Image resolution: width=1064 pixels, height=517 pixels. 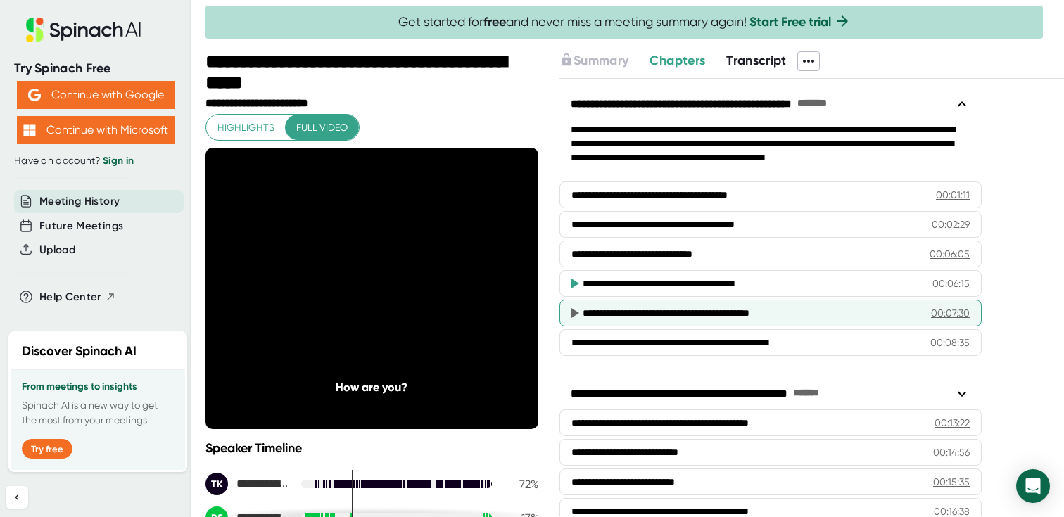 What do you see at coordinates (98, 387) in the screenshot?
I see `h3: From meetings to insights` at bounding box center [98, 387].